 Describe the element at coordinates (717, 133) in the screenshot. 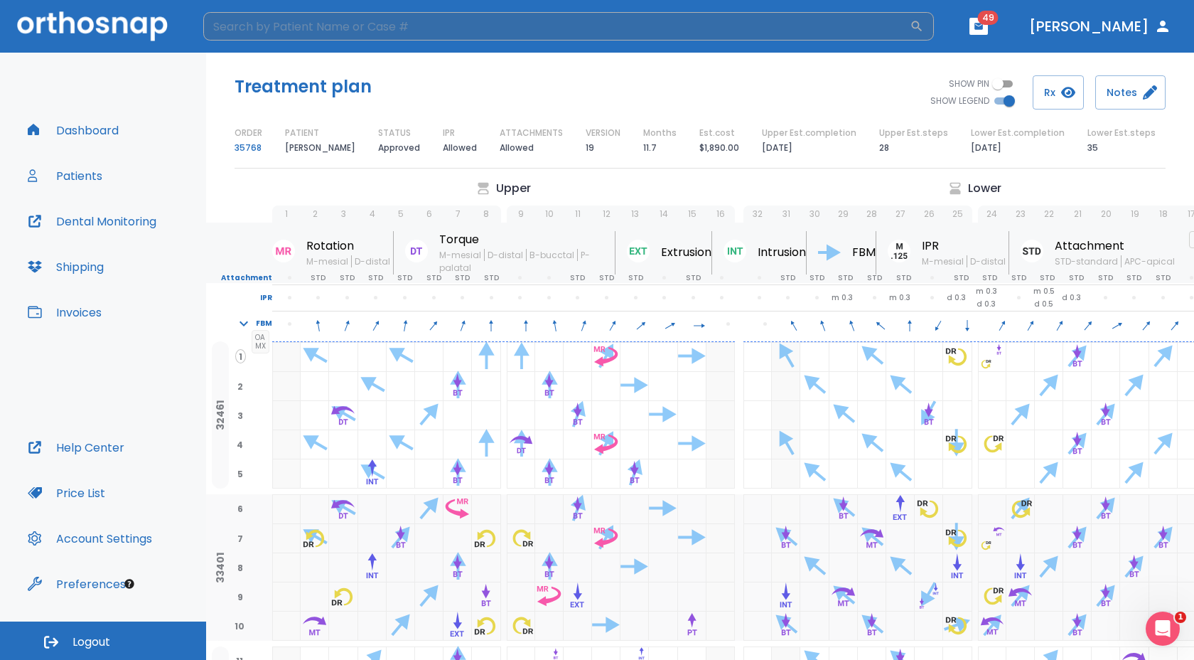

I see `p: Est.cost` at that location.